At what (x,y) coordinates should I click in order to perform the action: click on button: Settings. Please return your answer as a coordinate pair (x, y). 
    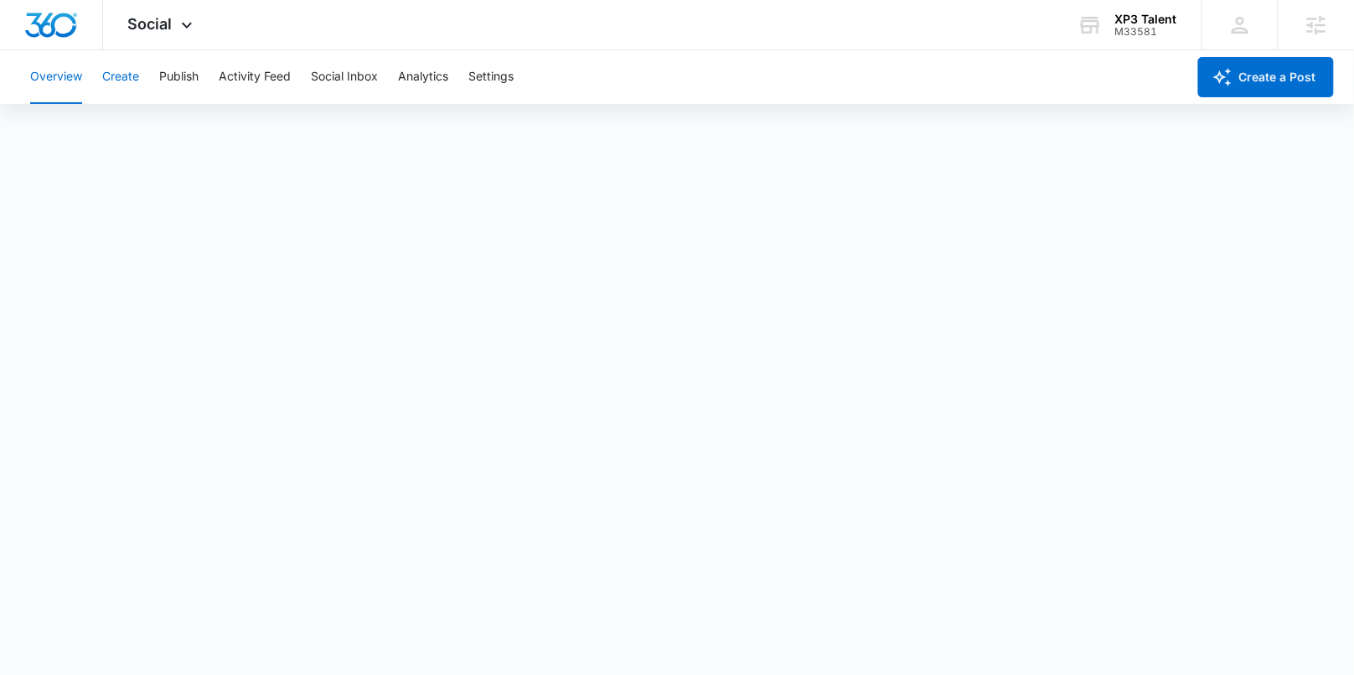
    Looking at the image, I should click on (491, 77).